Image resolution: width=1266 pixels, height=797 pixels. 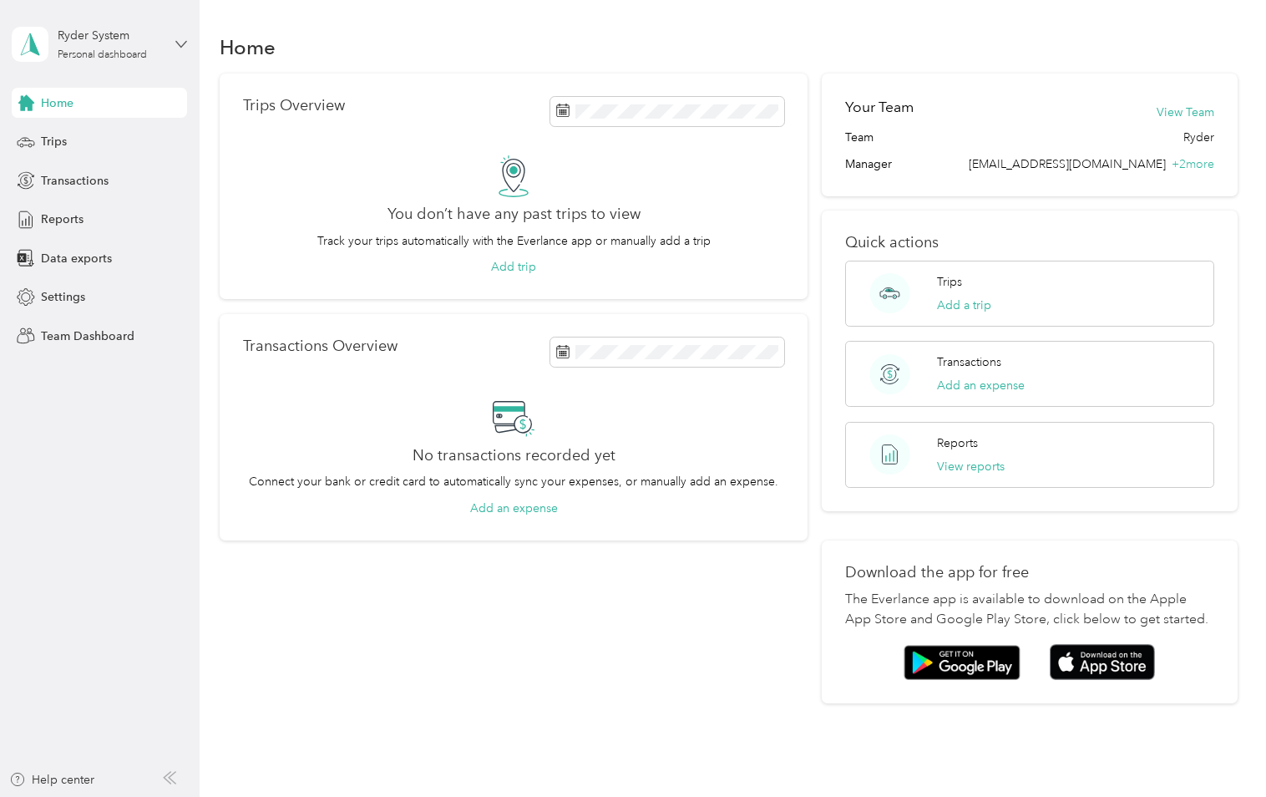 What do you see at coordinates (294, 105) in the screenshot?
I see `p: Trips Overview` at bounding box center [294, 105].